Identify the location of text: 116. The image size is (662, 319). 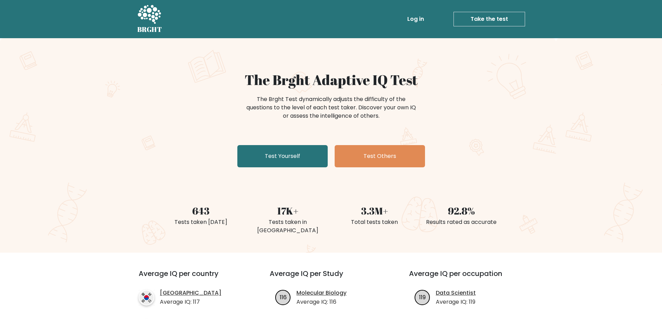
(283, 297).